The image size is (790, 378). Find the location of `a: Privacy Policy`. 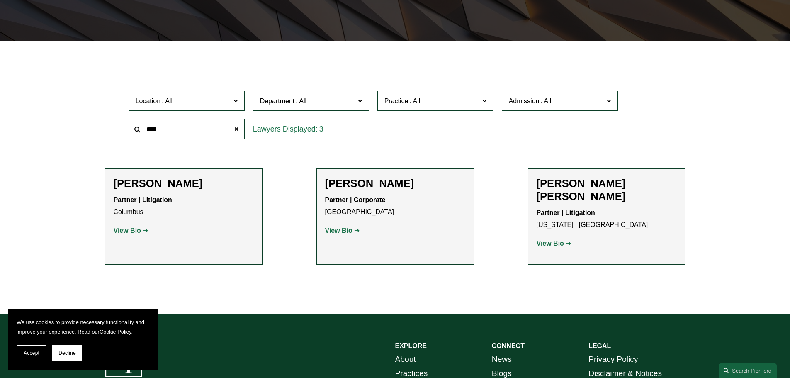

a: Privacy Policy is located at coordinates (613, 359).